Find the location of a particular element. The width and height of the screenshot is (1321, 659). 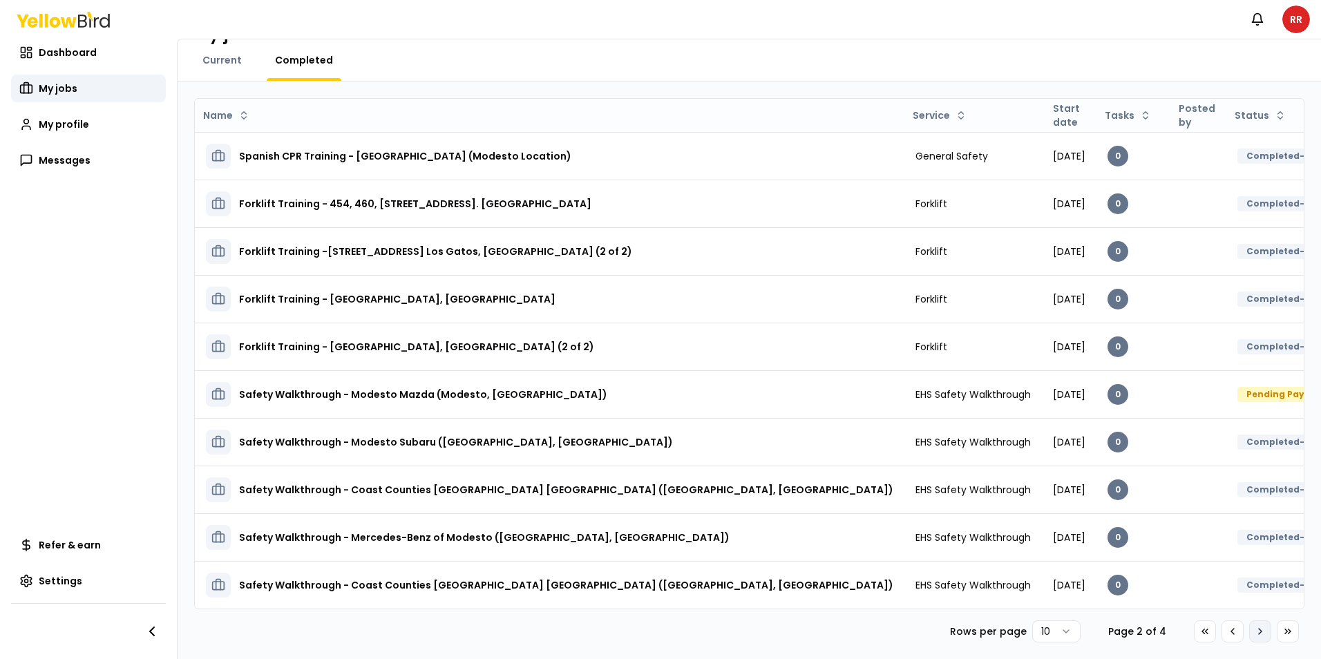

a: Current is located at coordinates (222, 60).